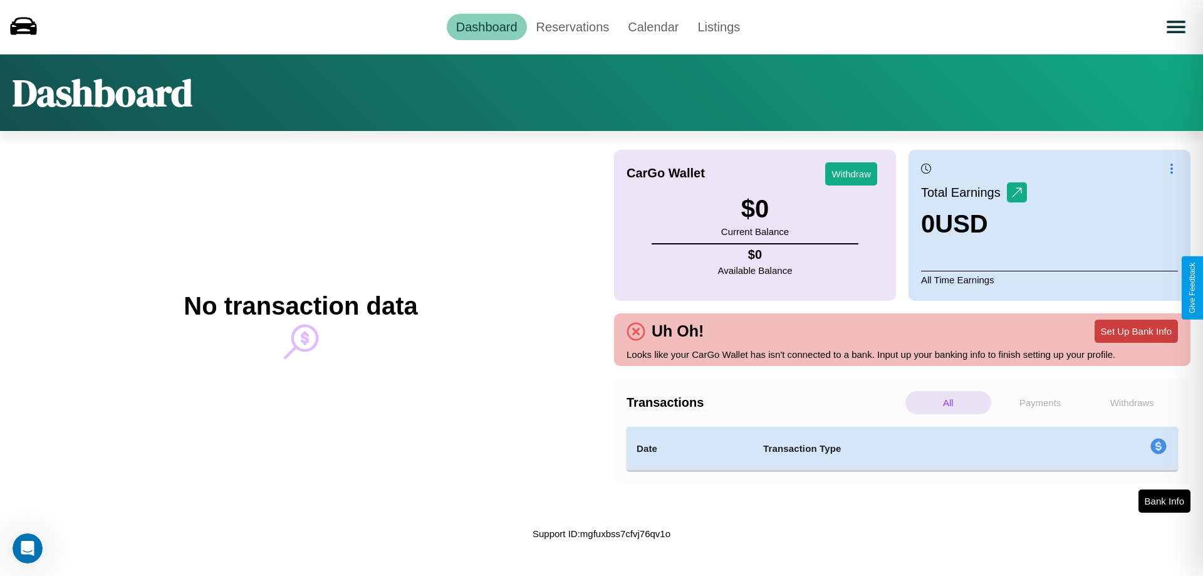 This screenshot has height=576, width=1203. Describe the element at coordinates (902, 449) in the screenshot. I see `table: simple table` at that location.